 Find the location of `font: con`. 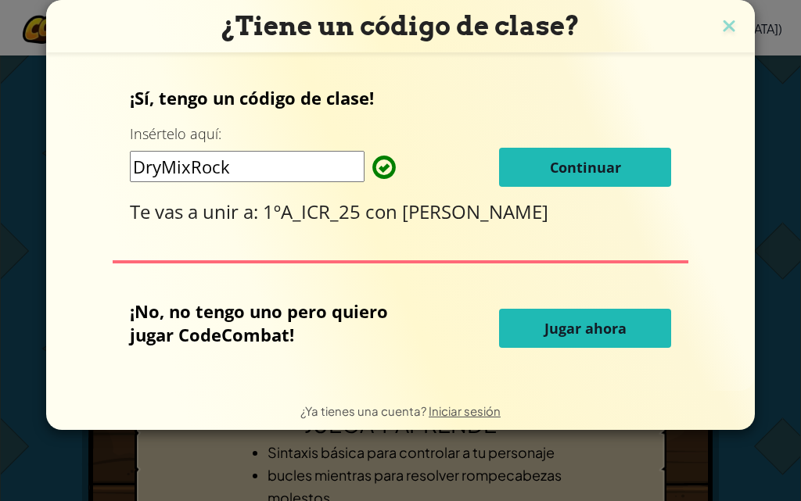

font: con is located at coordinates (381, 211).